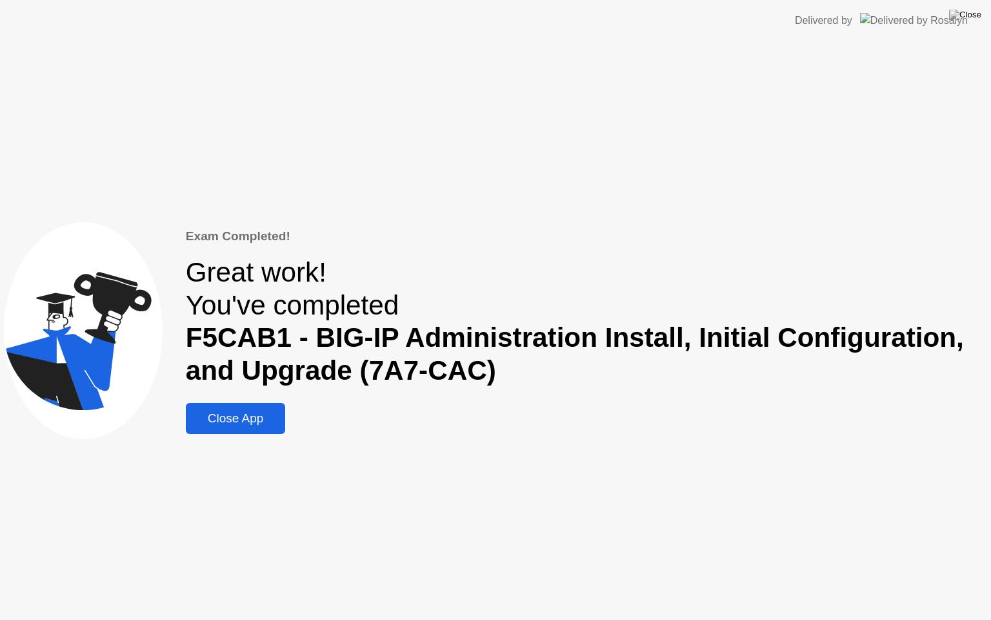  Describe the element at coordinates (236, 418) in the screenshot. I see `div: Close App` at that location.